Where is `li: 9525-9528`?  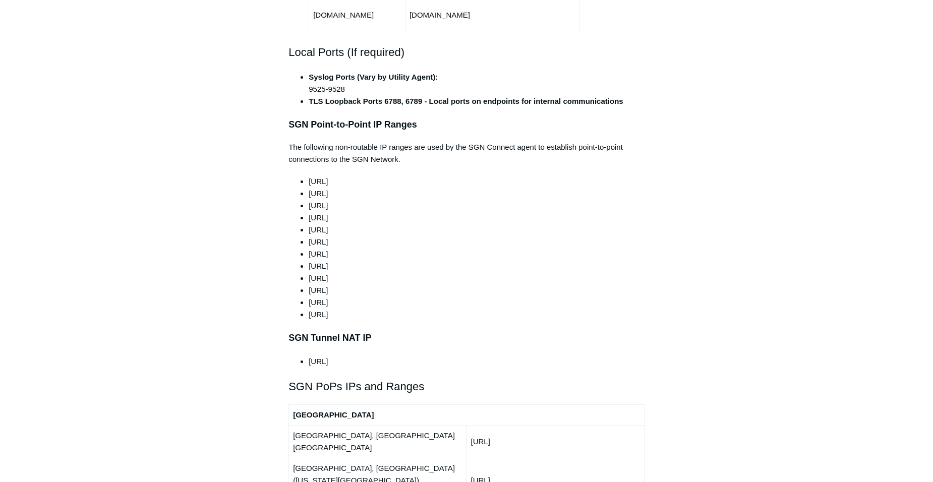 li: 9525-9528 is located at coordinates (477, 83).